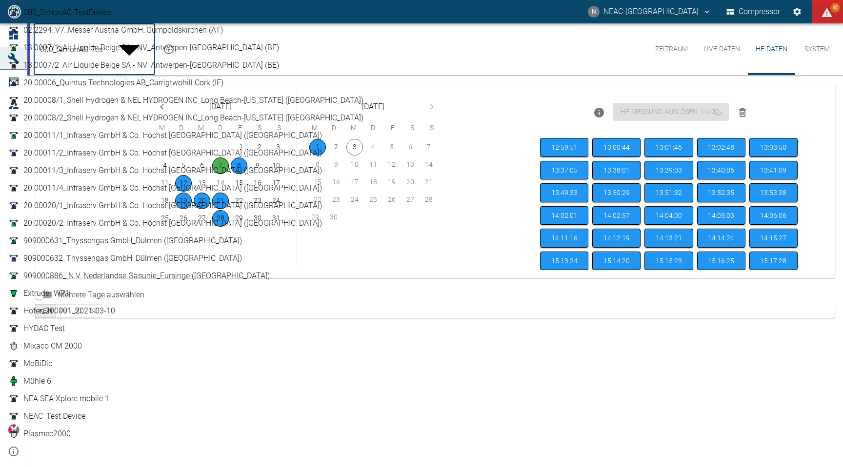 Image resolution: width=843 pixels, height=467 pixels. What do you see at coordinates (123, 83) in the screenshot?
I see `span: 20.00006_Quintus Technologies AB_Carrigtwohill Cork (IE)` at bounding box center [123, 83].